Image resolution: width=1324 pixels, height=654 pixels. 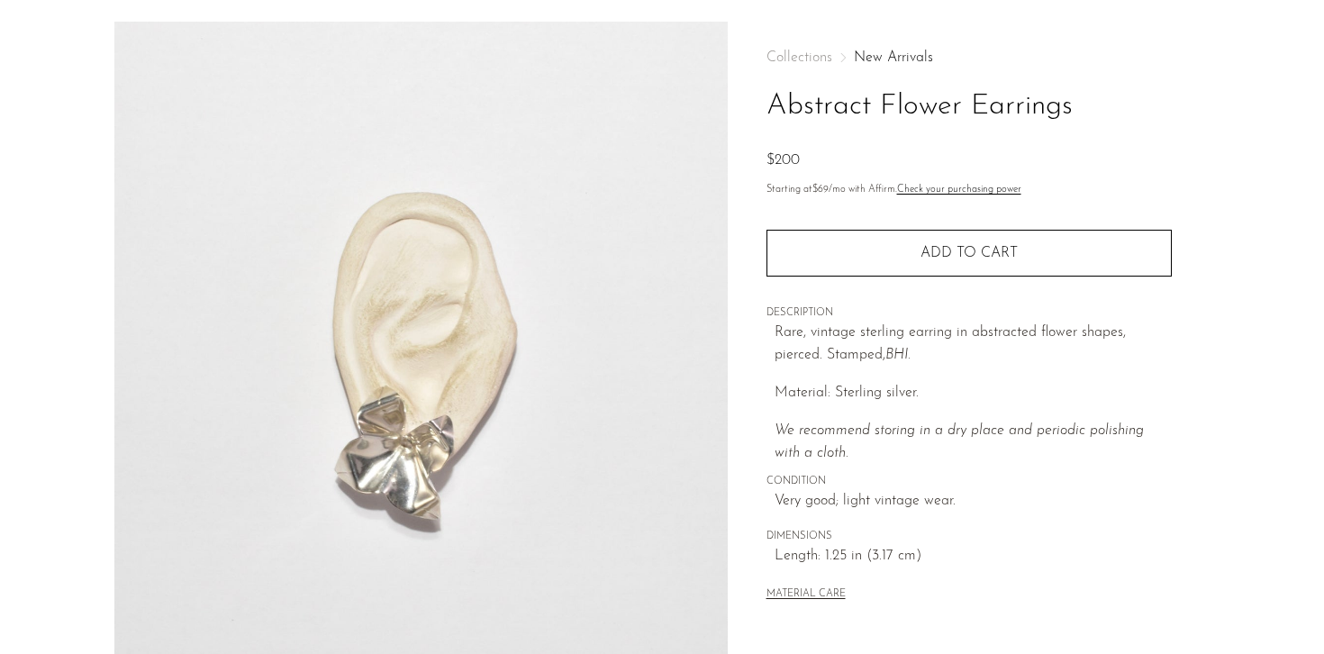 I want to click on button: Add to cart, so click(x=969, y=253).